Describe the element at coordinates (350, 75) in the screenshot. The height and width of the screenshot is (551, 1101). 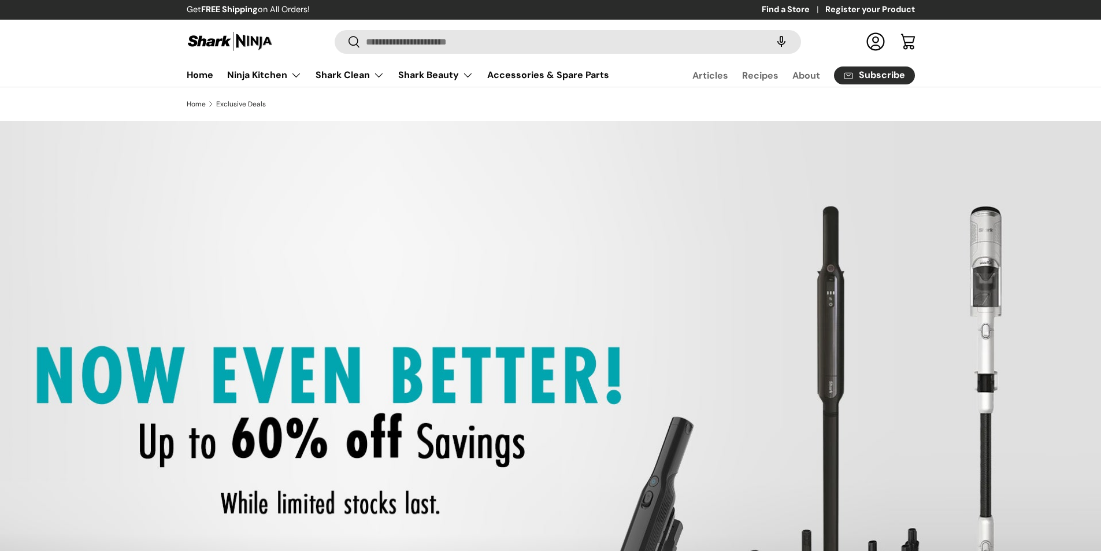
I see `a: Shark Clean` at that location.